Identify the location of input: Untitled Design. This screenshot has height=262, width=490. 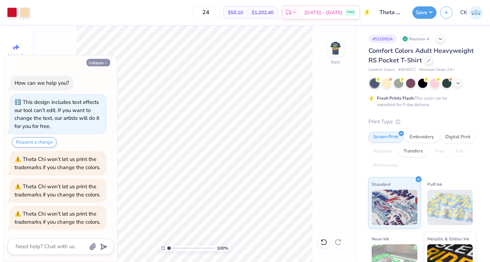
(391, 12).